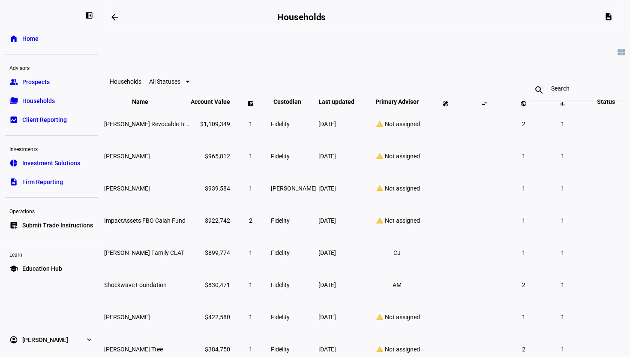 This screenshot has width=630, height=357. I want to click on mat-icon: arrow_backwards, so click(115, 17).